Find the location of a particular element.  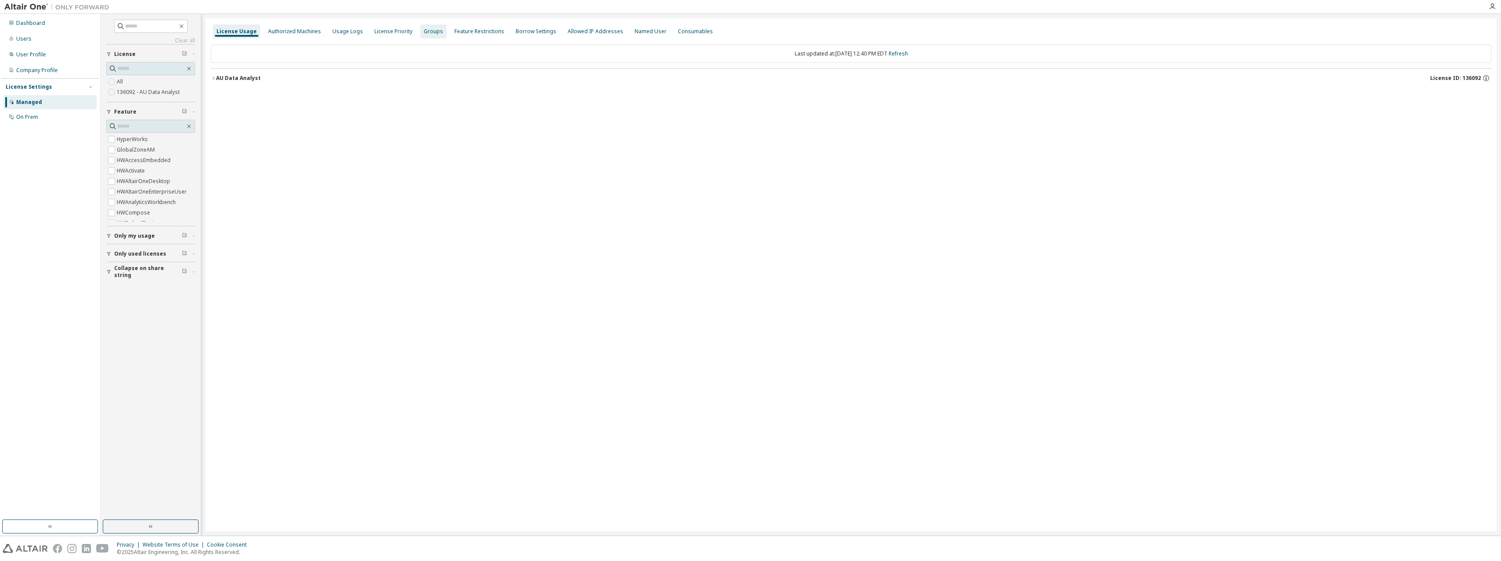

span: Collapse on share string is located at coordinates (148, 272).